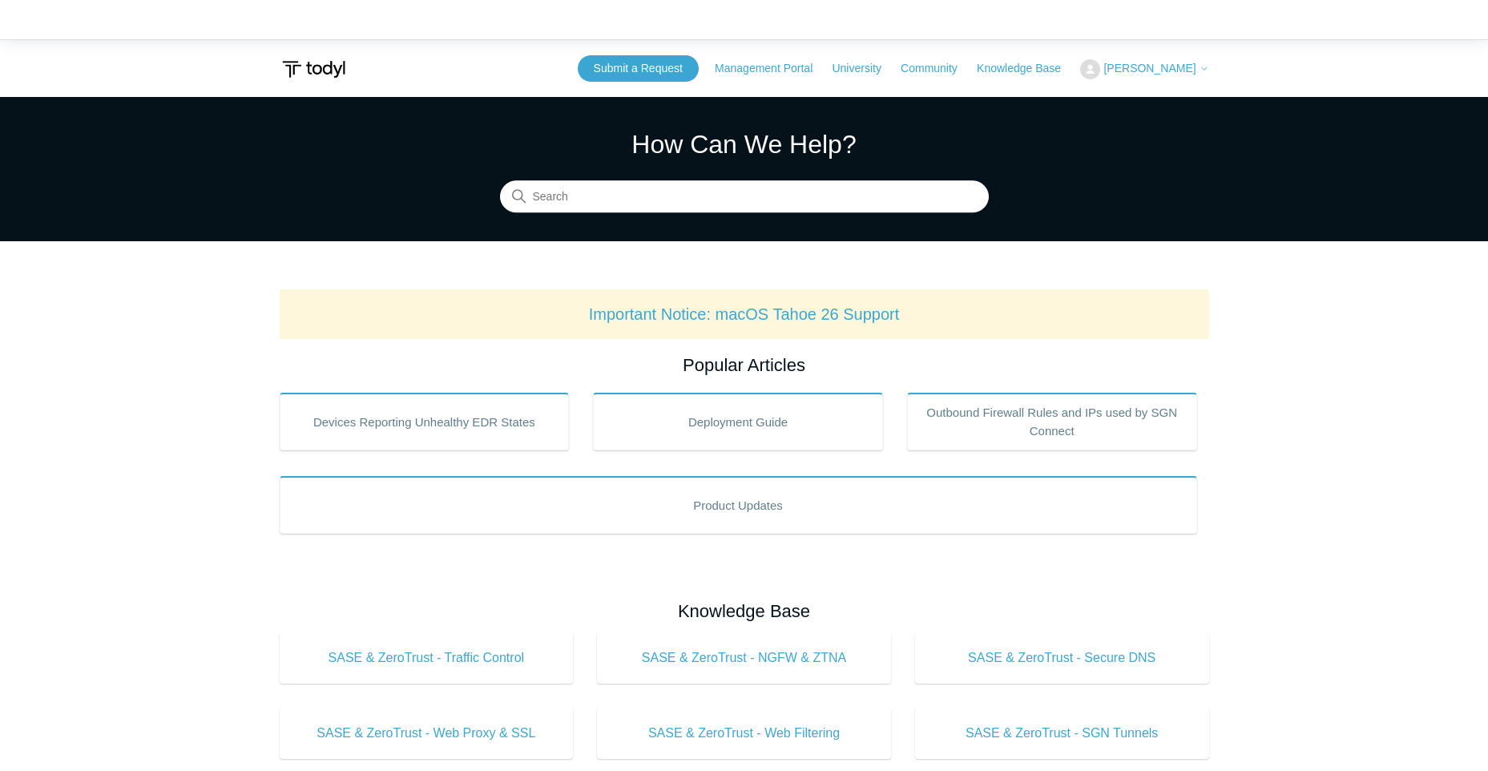 The width and height of the screenshot is (1488, 771). What do you see at coordinates (313, 69) in the screenshot?
I see `img: Todyl Support Center Help Center home page` at bounding box center [313, 69].